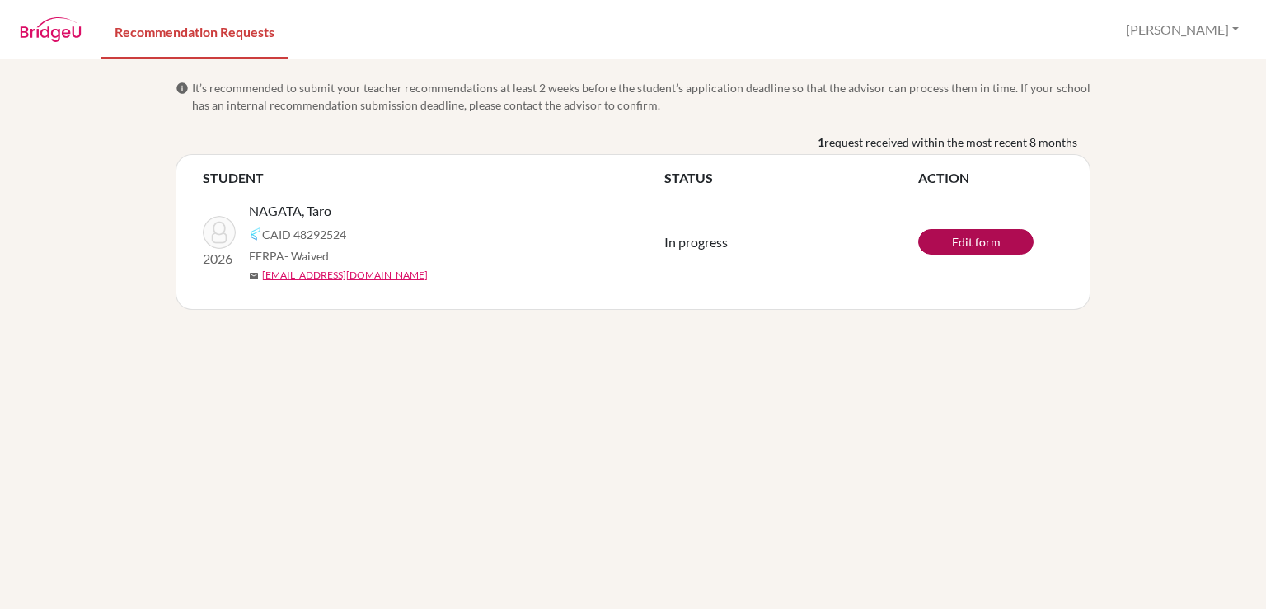 This screenshot has height=609, width=1266. I want to click on b: 1, so click(821, 142).